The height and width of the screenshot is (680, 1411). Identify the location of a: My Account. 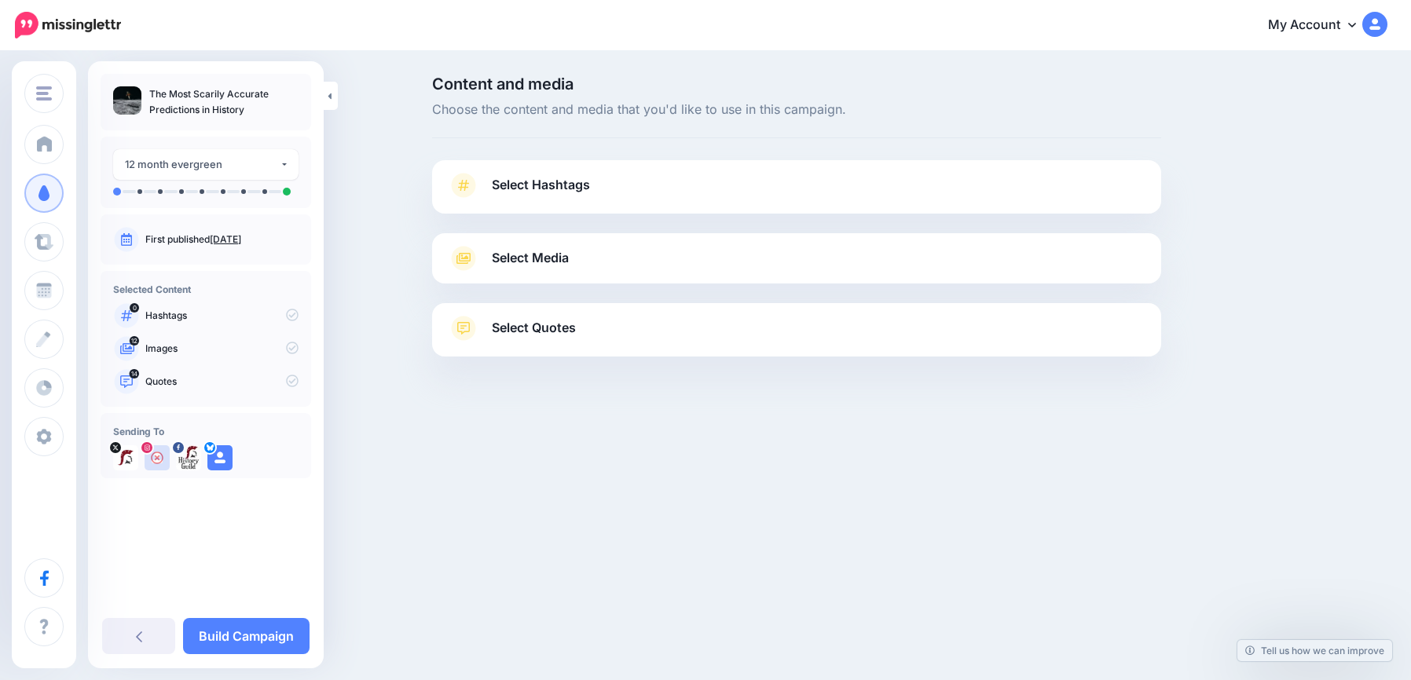
(1320, 25).